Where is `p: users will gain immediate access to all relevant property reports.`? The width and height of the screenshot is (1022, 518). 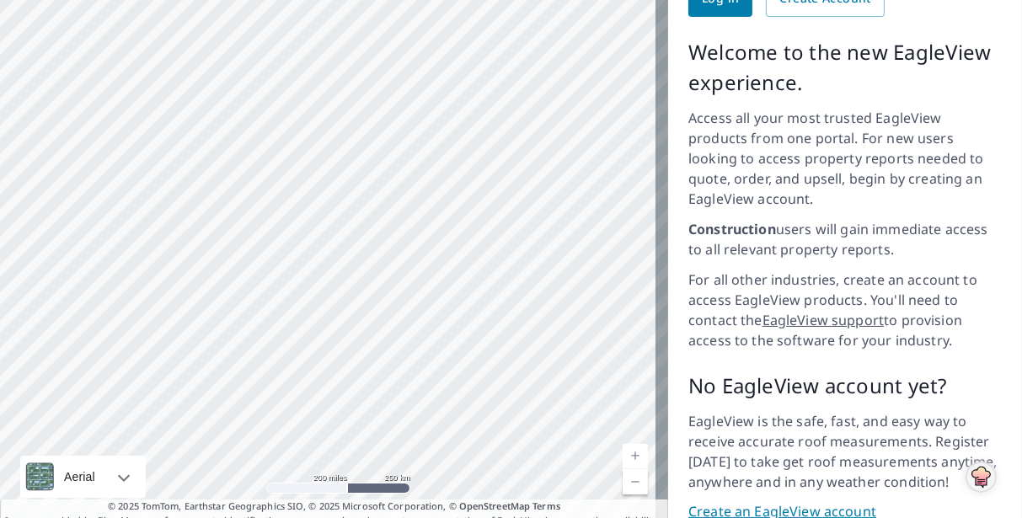
p: users will gain immediate access to all relevant property reports. is located at coordinates (845, 239).